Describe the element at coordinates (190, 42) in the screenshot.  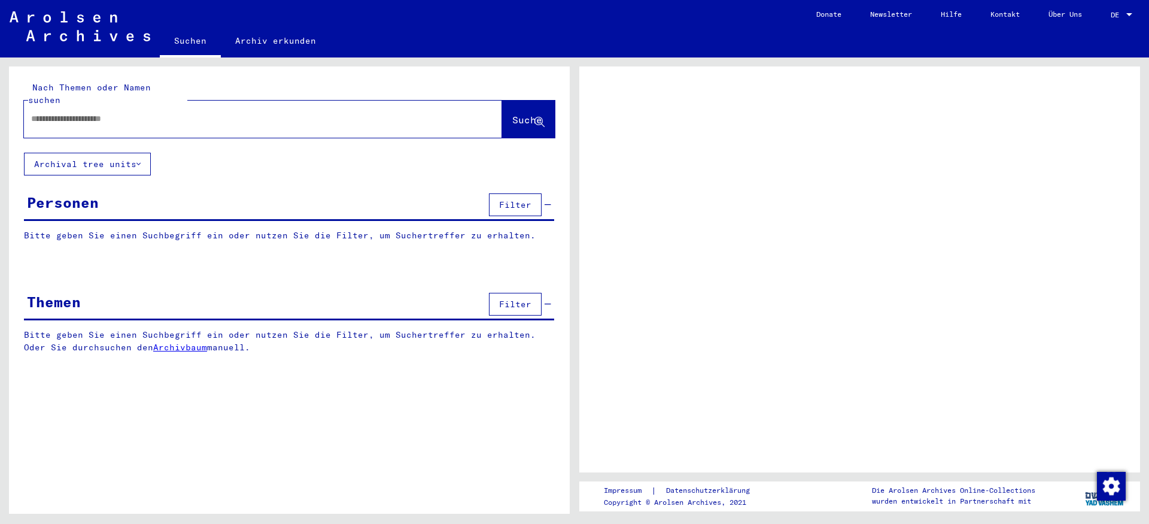
I see `a: Suchen` at that location.